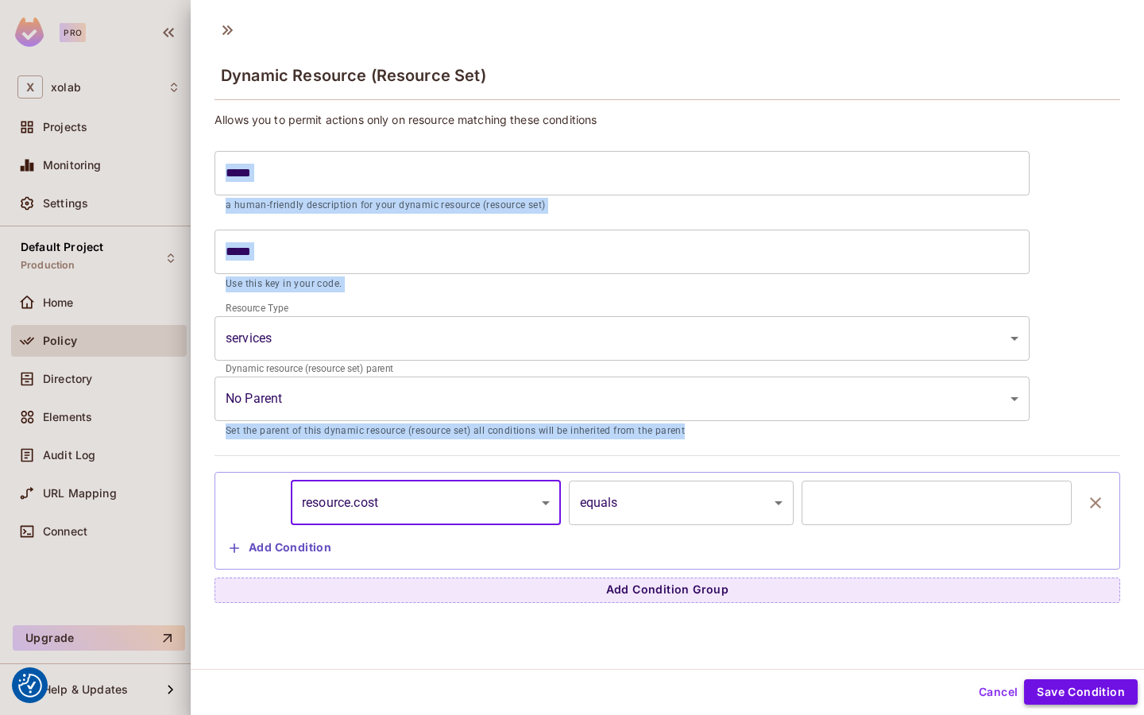  I want to click on button: Save Condition, so click(1080, 692).